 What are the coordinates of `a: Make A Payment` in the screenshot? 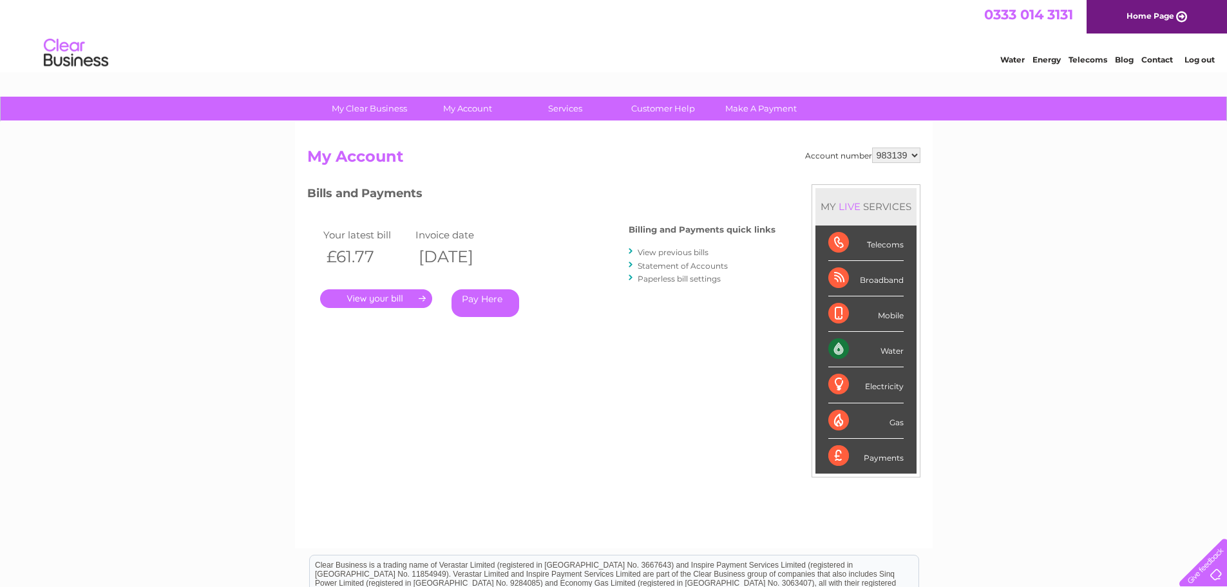 It's located at (761, 108).